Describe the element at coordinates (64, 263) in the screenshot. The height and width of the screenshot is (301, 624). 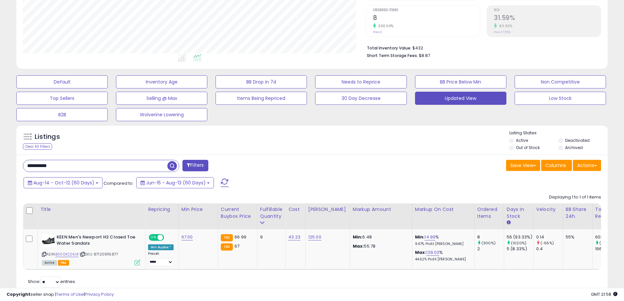
I see `span: FBA` at that location.